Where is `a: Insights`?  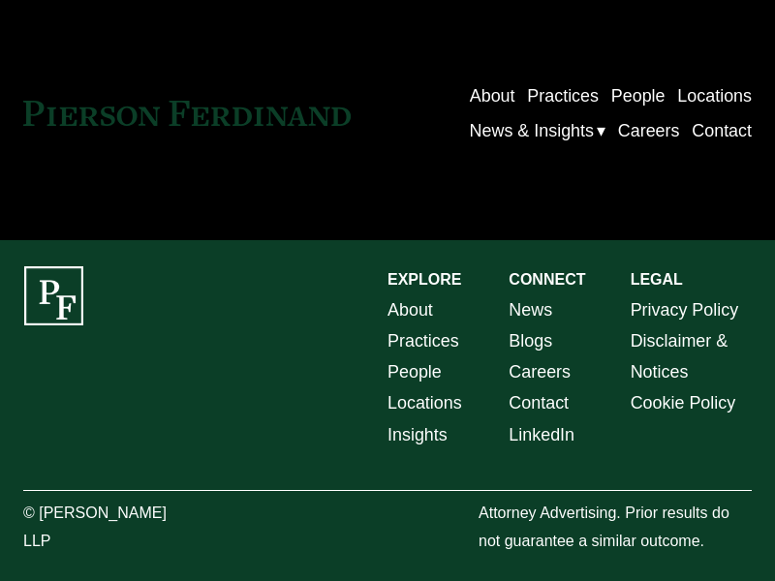 a: Insights is located at coordinates (418, 435).